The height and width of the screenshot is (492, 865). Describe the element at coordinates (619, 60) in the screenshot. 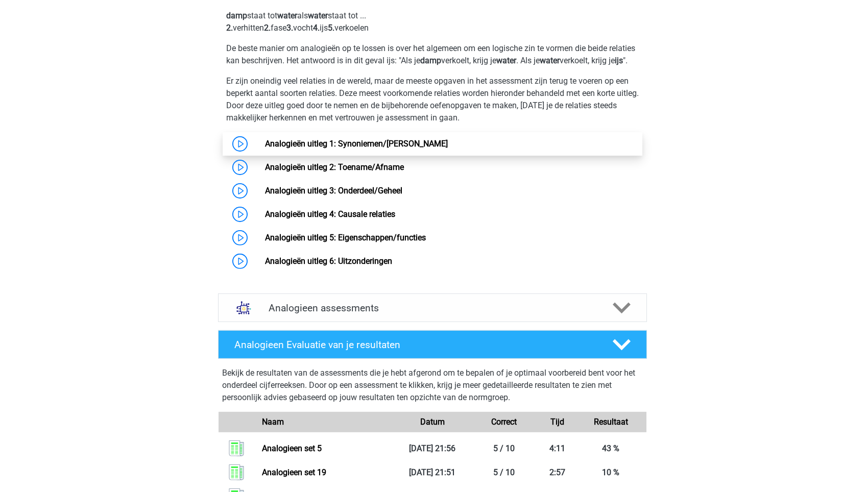

I see `b: ijs` at that location.